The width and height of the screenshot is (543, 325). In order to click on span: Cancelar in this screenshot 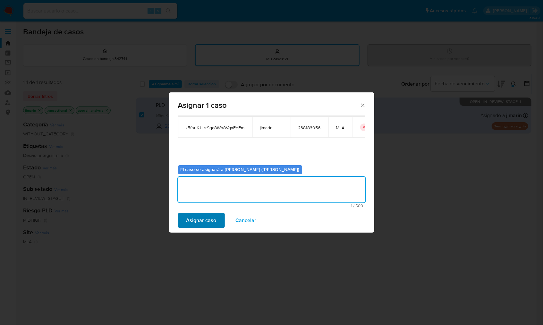, I will do `click(246, 220)`.